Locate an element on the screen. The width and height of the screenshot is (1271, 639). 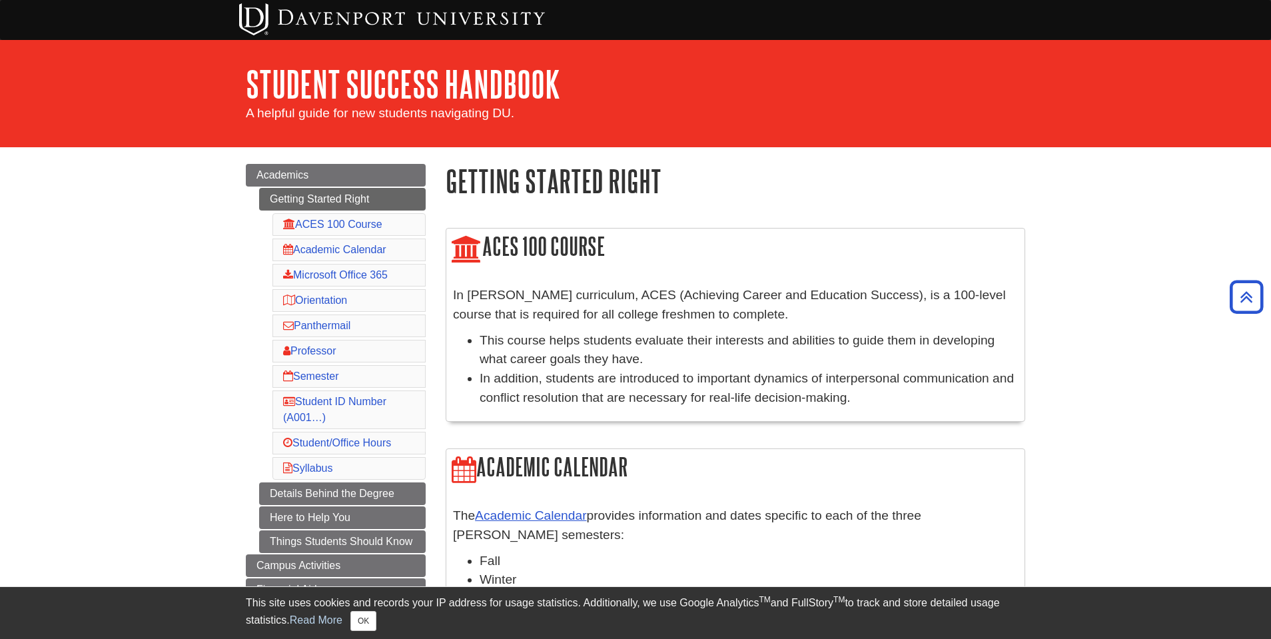
span: Academics is located at coordinates (282, 175).